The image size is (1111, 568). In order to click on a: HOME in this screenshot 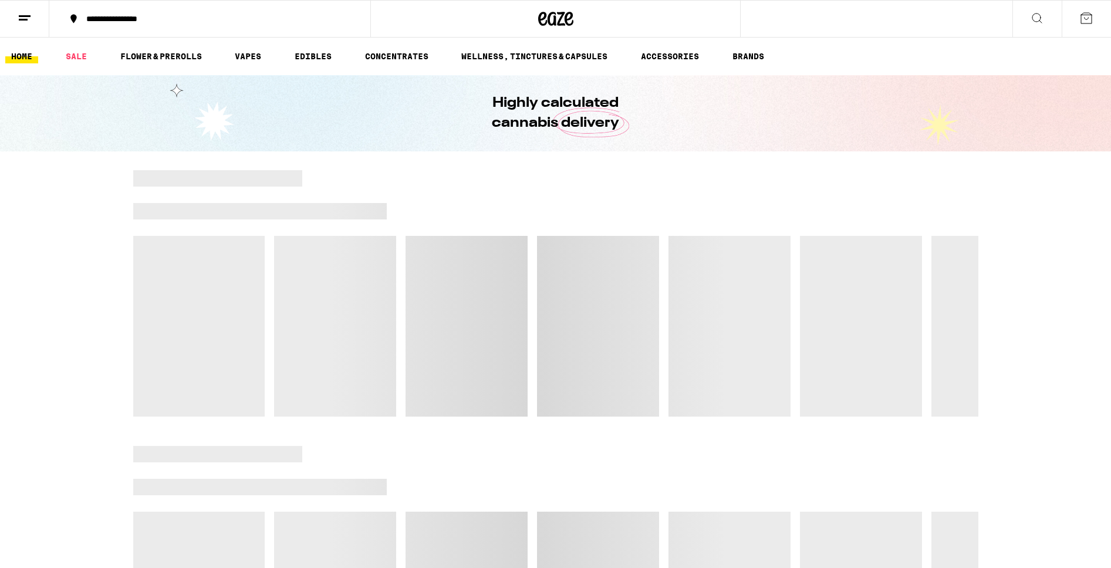, I will do `click(22, 56)`.